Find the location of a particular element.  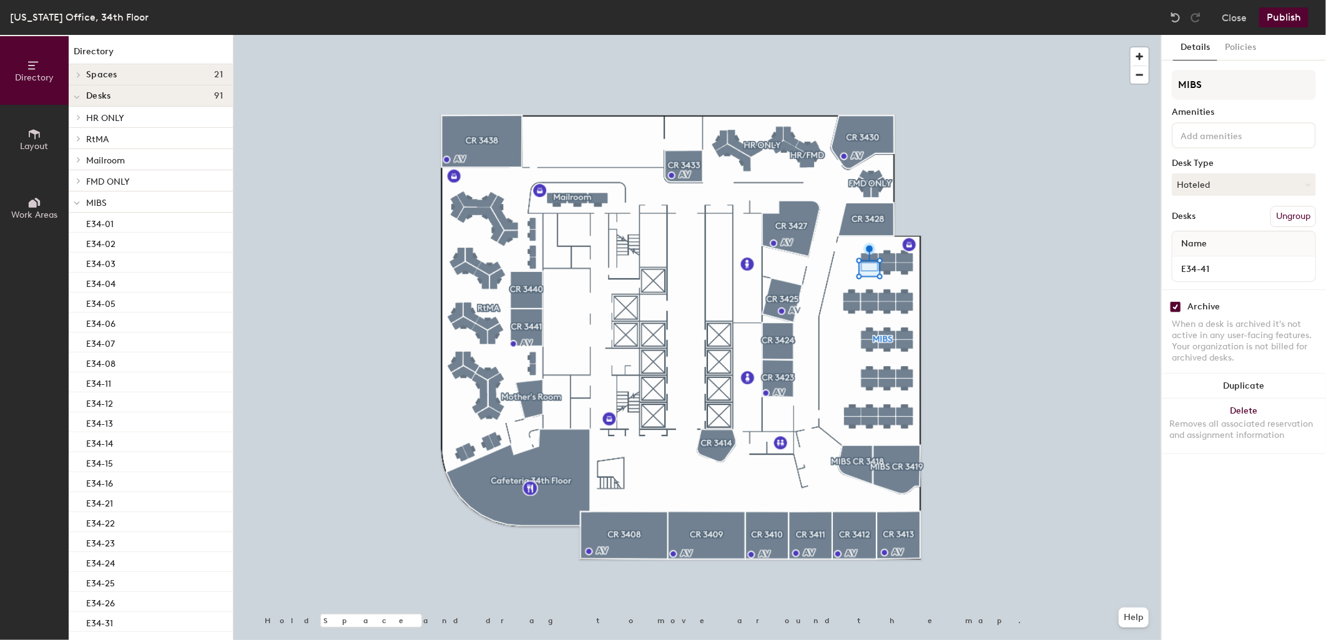

span: Work Areas is located at coordinates (34, 215).